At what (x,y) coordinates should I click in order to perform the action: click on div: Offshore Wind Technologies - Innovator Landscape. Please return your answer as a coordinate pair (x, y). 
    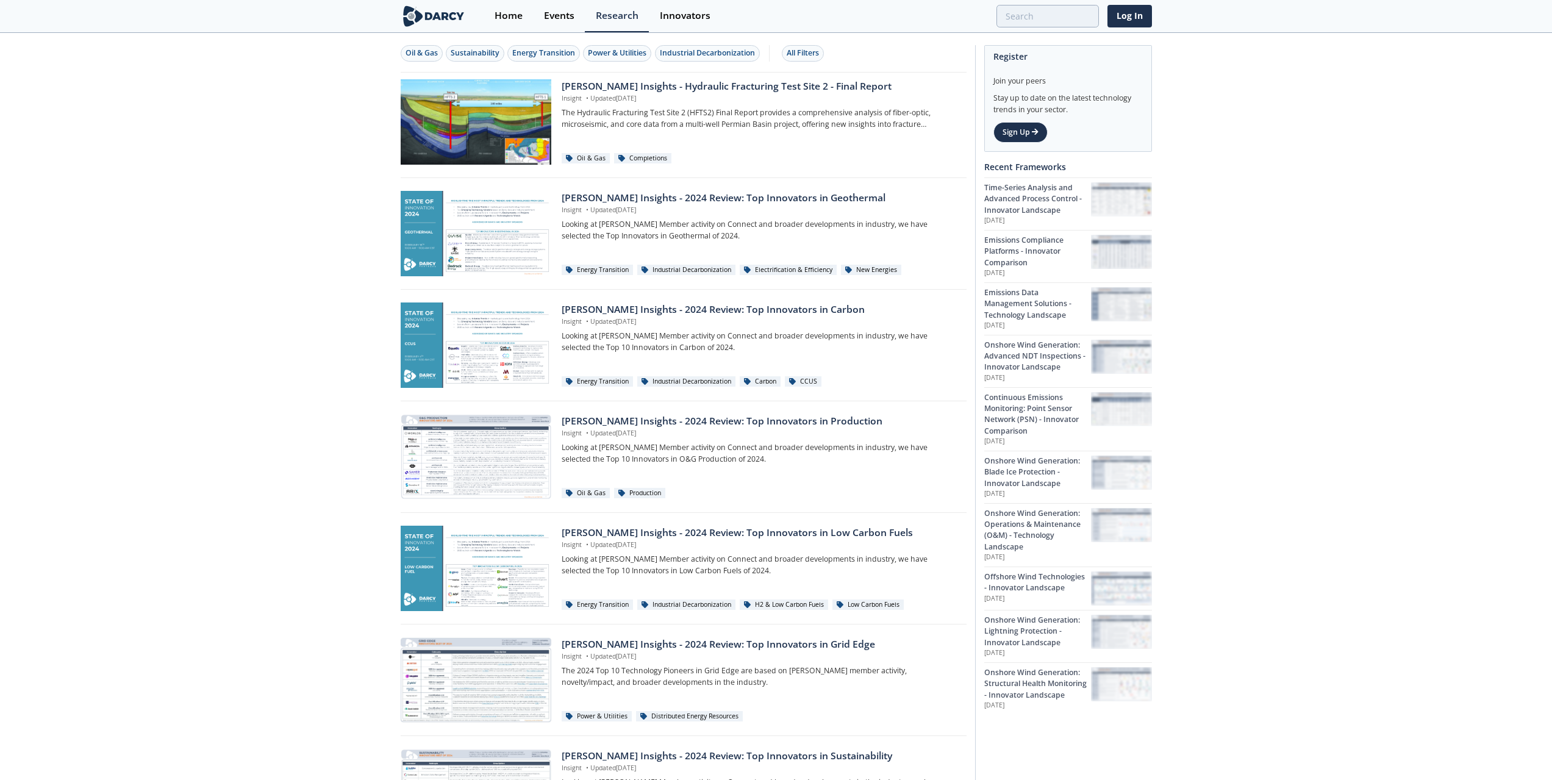
    Looking at the image, I should click on (1037, 582).